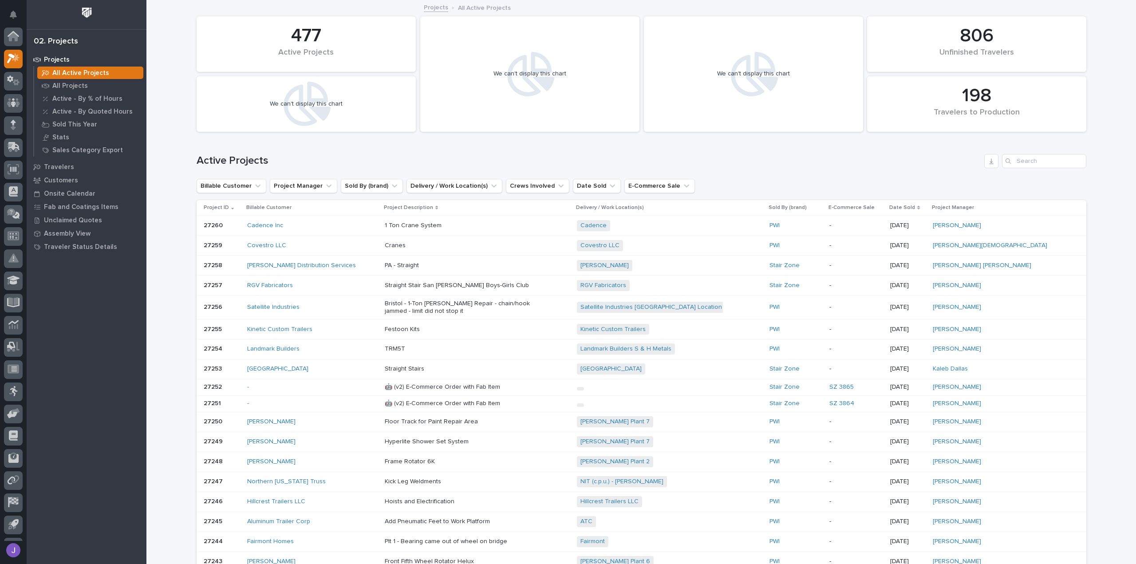 This screenshot has width=1136, height=564. Describe the element at coordinates (270, 285) in the screenshot. I see `a: RGV Fabricators` at that location.